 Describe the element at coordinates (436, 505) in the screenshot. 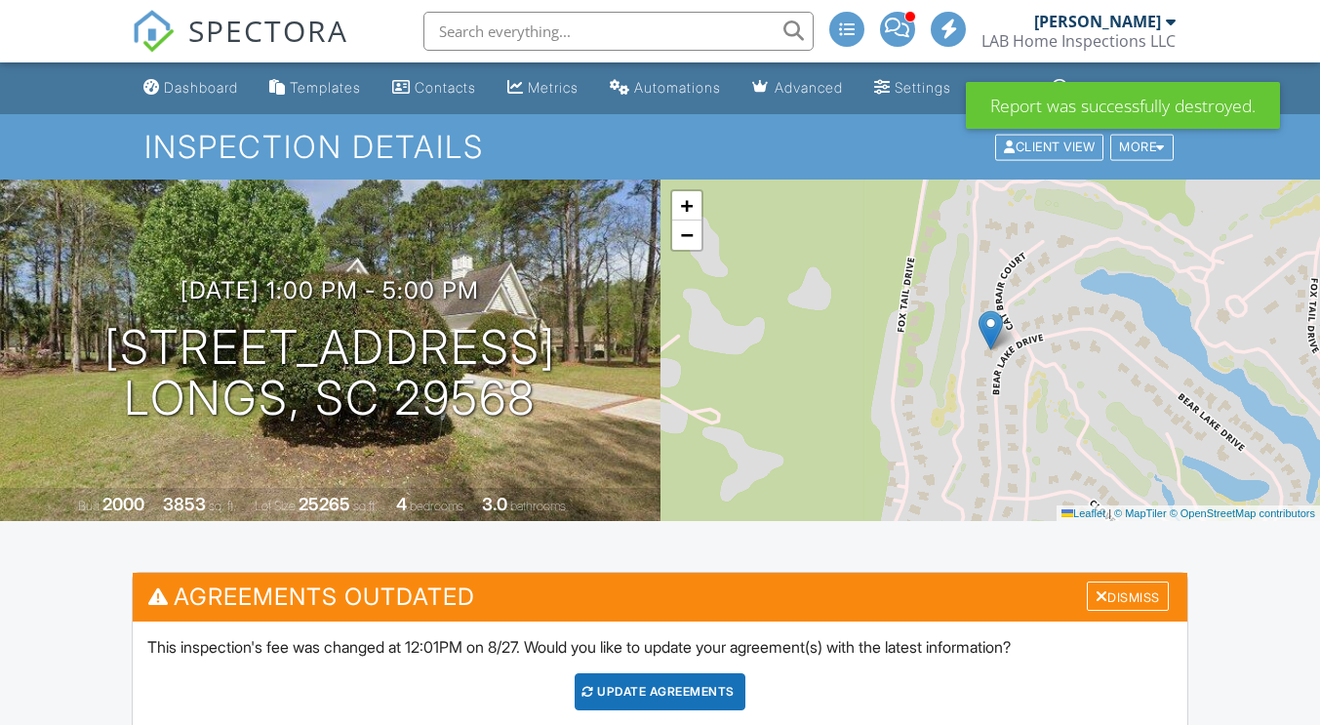

I see `span: bedrooms` at that location.